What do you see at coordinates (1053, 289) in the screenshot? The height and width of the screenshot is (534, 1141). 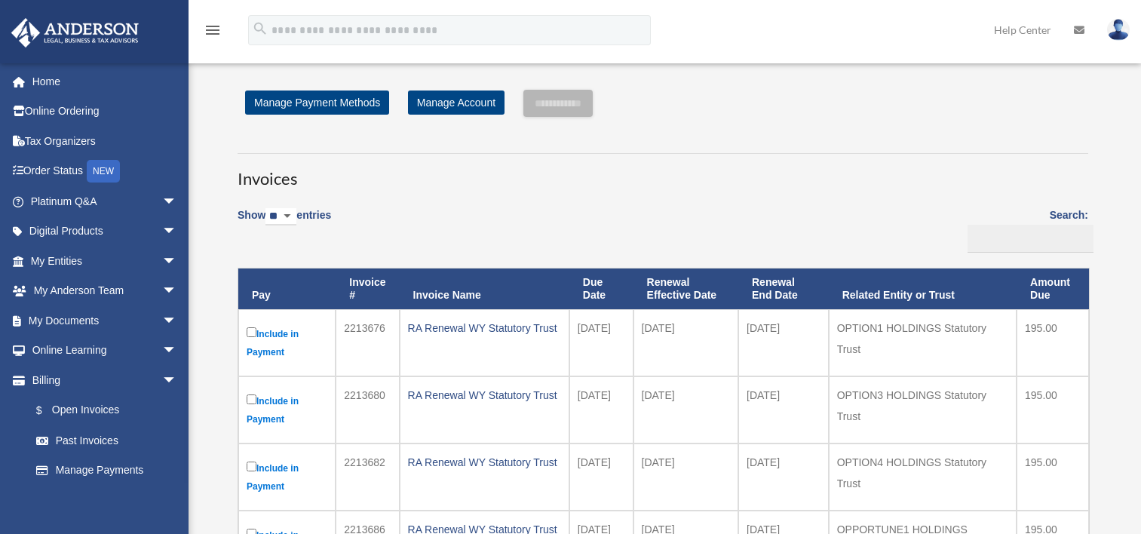 I see `th: Amount Due: activate to sort column ascending` at bounding box center [1053, 289].